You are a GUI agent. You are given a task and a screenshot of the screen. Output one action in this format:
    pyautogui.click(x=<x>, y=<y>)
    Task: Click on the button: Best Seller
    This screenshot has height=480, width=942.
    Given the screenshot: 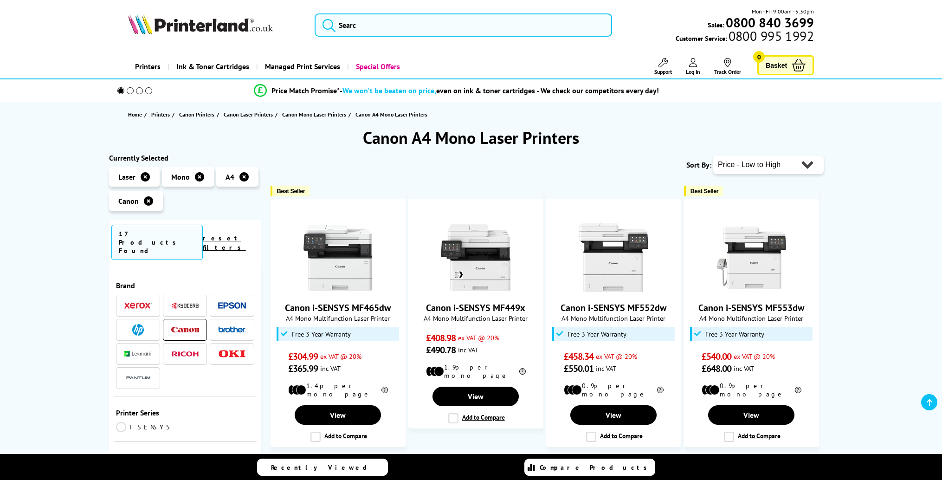 What is the action you would take?
    pyautogui.click(x=704, y=191)
    